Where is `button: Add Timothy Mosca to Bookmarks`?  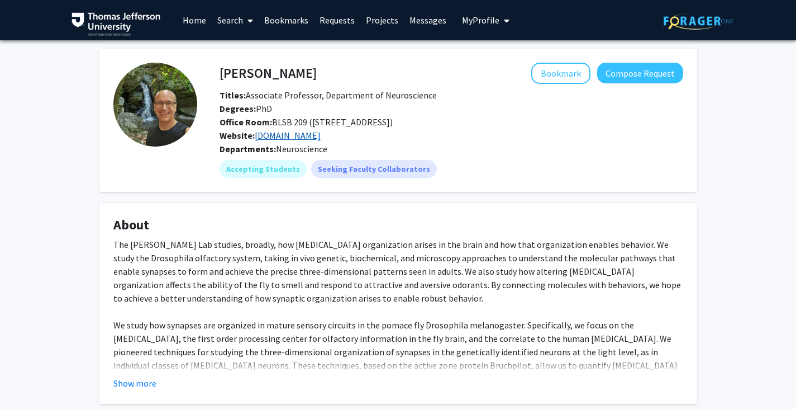
button: Add Timothy Mosca to Bookmarks is located at coordinates (561, 73).